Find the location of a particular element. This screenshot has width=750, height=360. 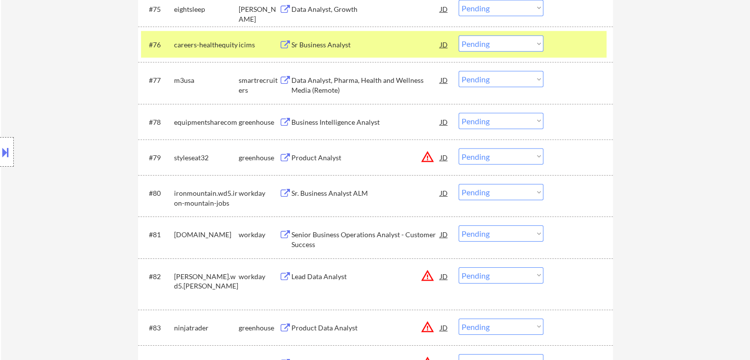

div: eightsleep is located at coordinates (206, 9).